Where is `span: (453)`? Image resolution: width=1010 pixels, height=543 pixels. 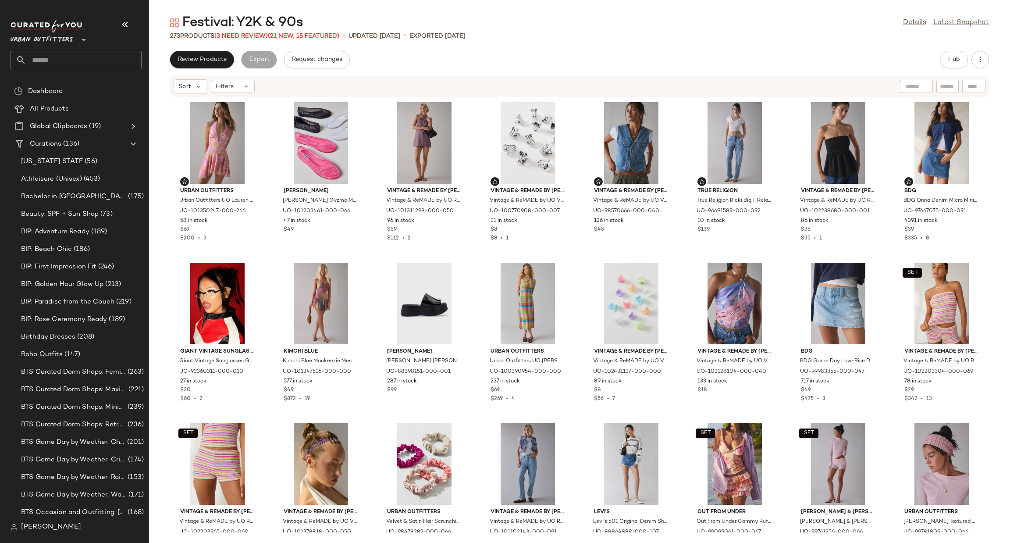
span: (453) is located at coordinates (91, 179).